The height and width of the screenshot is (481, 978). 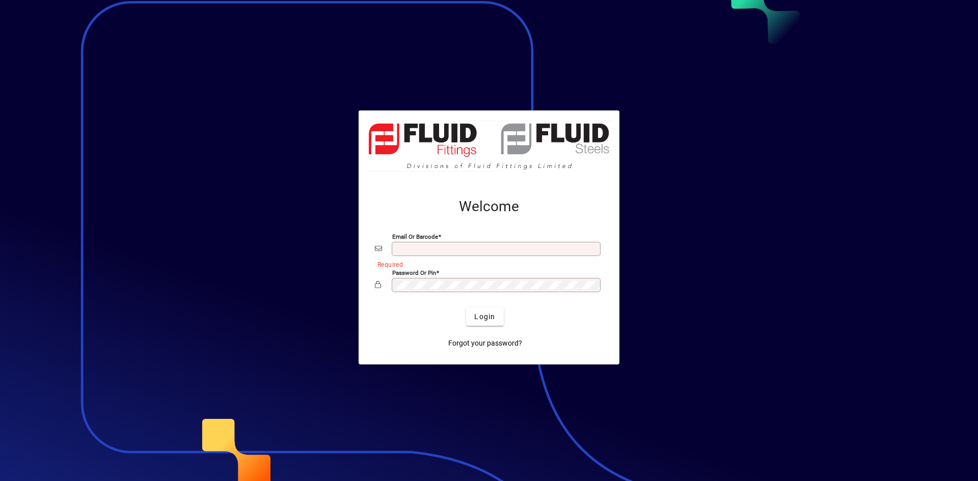 I want to click on button: Login, so click(x=484, y=317).